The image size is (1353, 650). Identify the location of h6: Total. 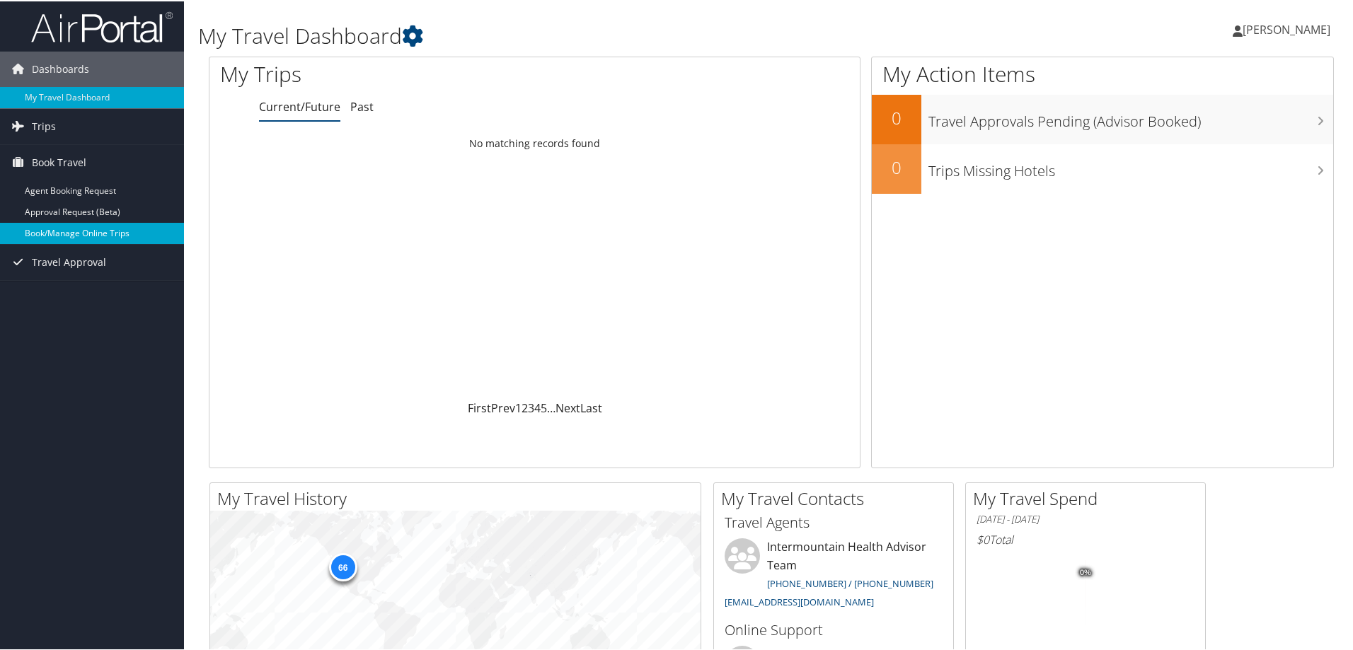
(1085, 538).